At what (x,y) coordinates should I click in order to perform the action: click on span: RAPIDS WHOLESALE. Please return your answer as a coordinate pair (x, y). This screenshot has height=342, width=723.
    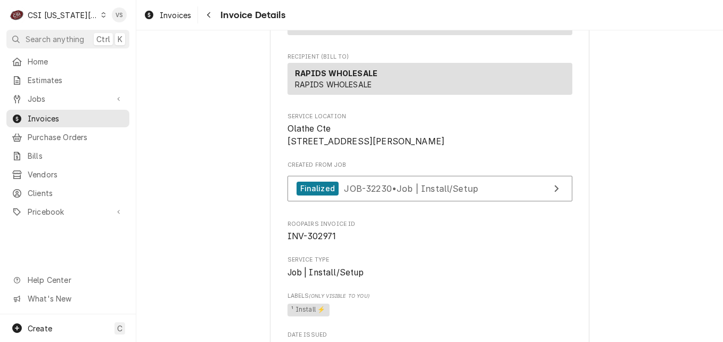
    Looking at the image, I should click on (333, 84).